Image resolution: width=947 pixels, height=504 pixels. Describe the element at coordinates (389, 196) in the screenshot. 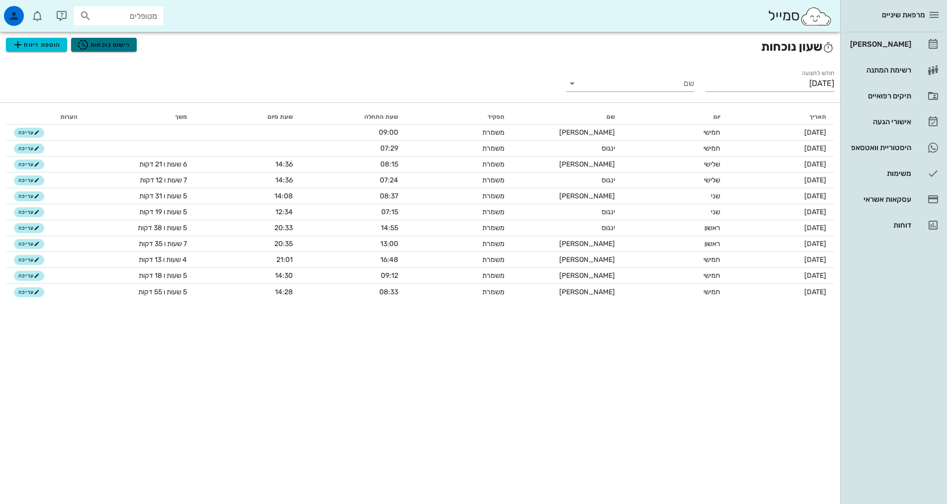

I see `span: 08:37` at that location.